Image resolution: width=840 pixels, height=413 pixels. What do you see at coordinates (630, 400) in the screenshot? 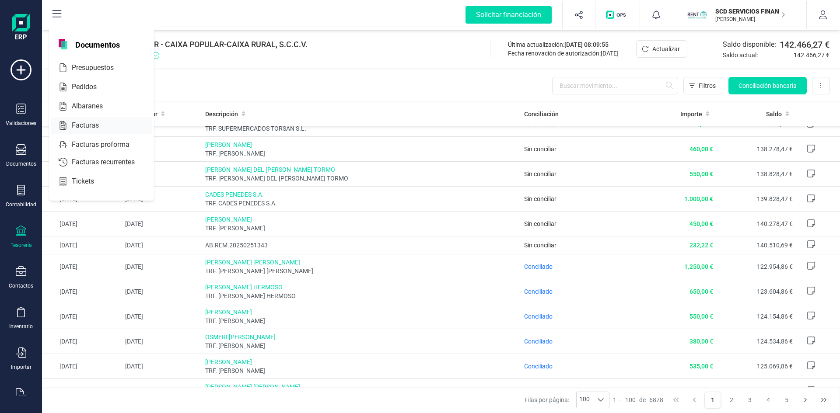
I see `span: 100` at bounding box center [630, 400].